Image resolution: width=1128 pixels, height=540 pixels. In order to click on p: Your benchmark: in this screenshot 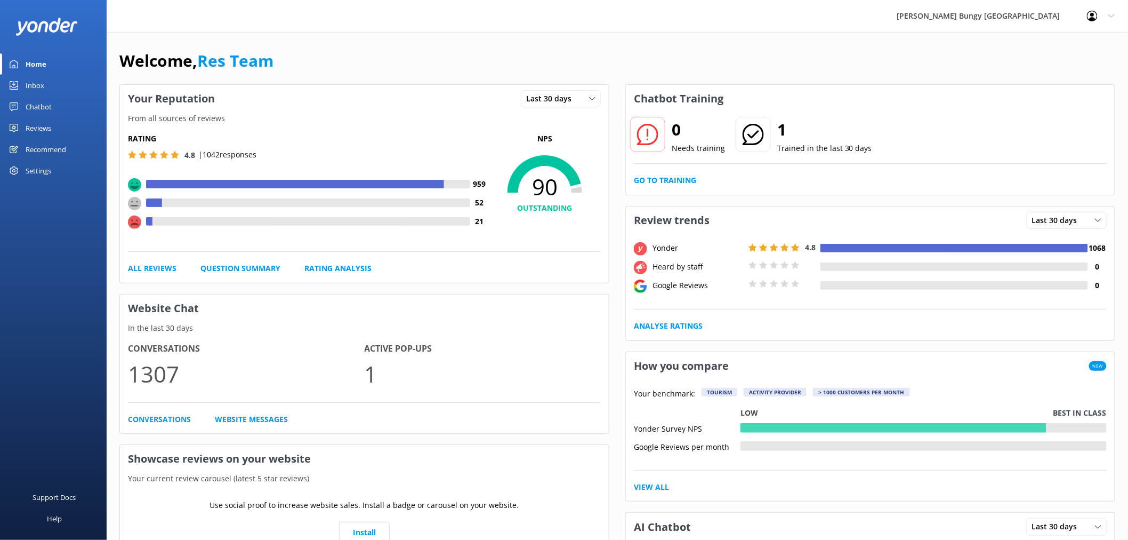, I will do `click(665, 394)`.